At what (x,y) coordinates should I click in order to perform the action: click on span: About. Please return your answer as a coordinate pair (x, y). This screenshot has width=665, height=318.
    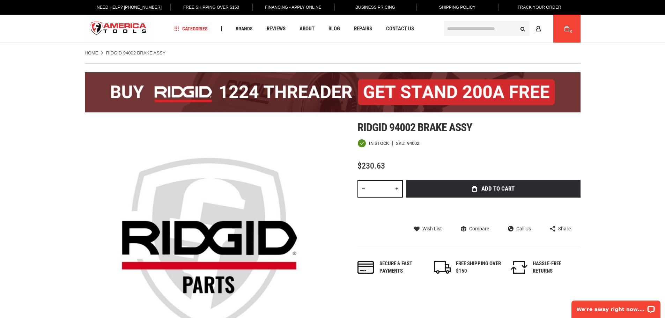
    Looking at the image, I should click on (307, 29).